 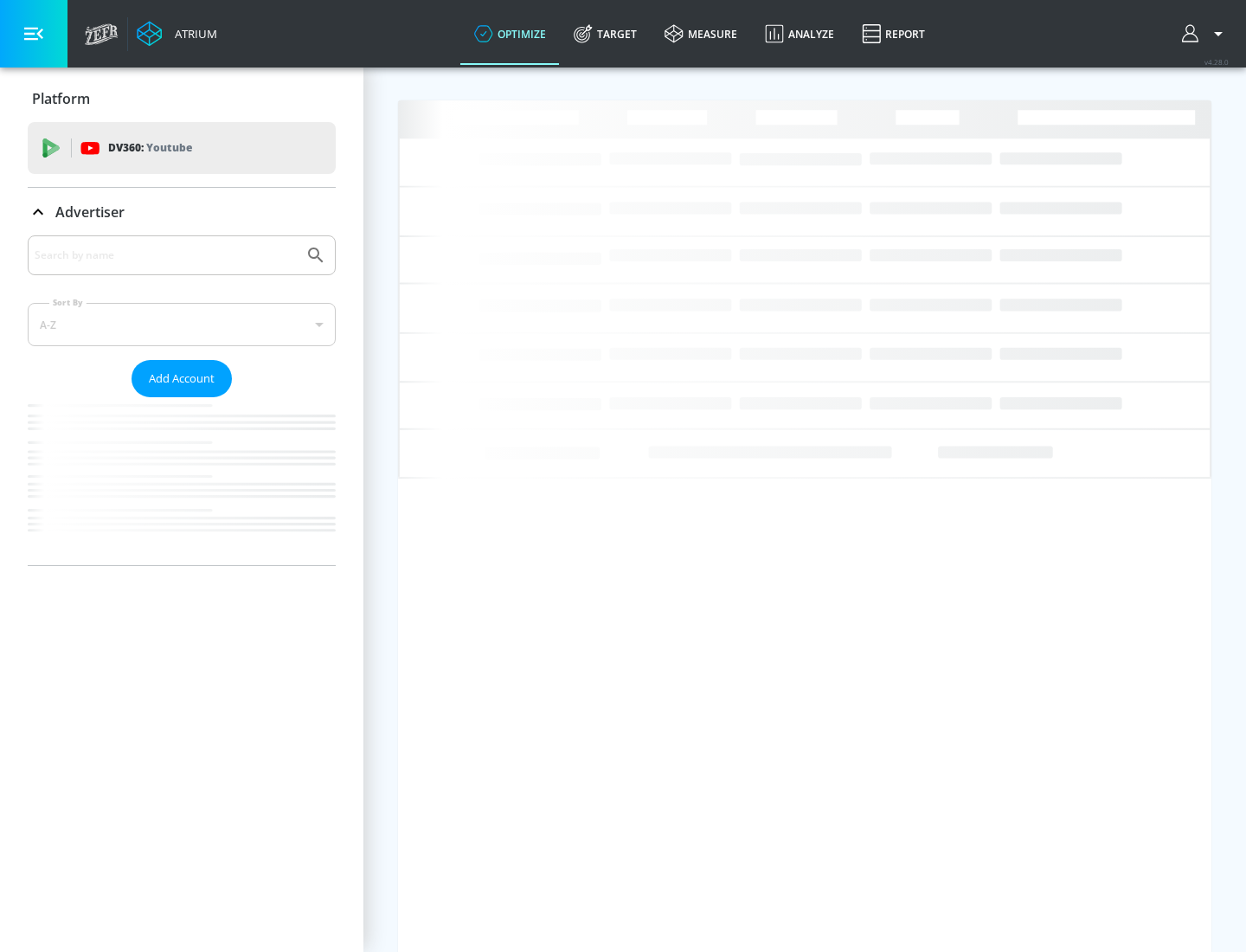 I want to click on label: Sort By, so click(x=68, y=302).